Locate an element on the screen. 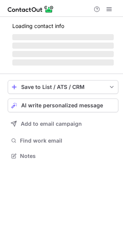 Image resolution: width=123 pixels, height=230 pixels. span: Find work email is located at coordinates (67, 141).